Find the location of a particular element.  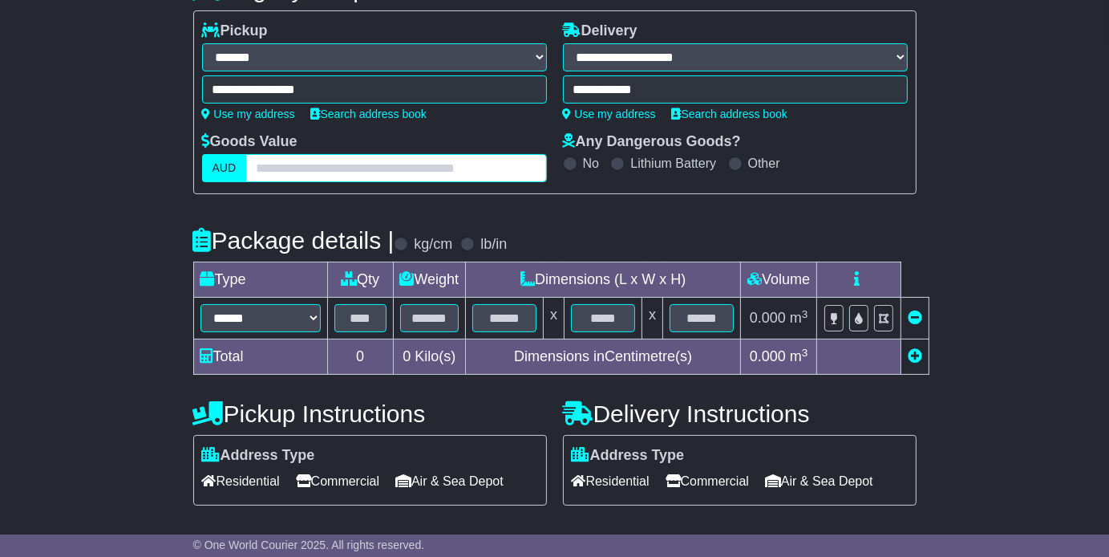

td: Weight is located at coordinates (429, 280).